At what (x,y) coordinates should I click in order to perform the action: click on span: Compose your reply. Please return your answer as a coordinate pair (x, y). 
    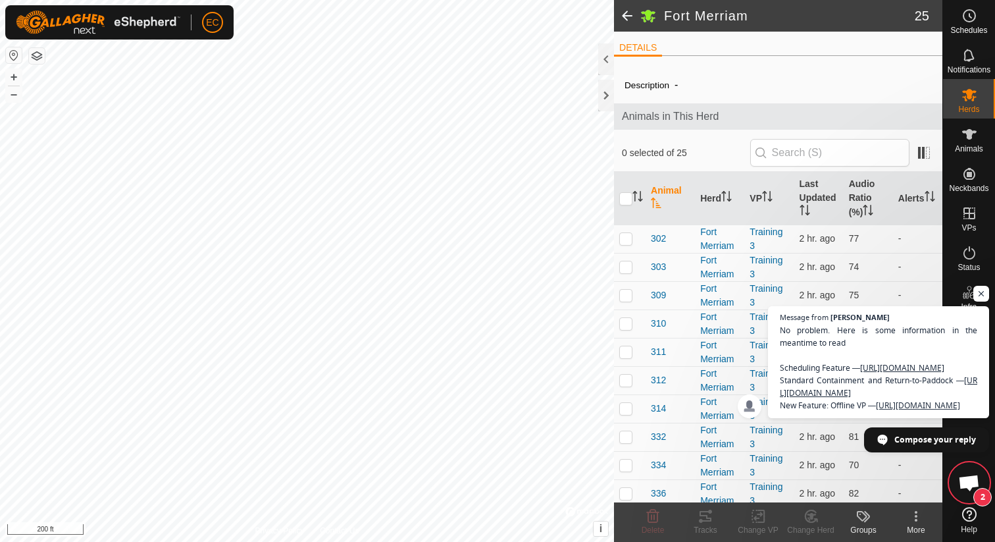
    Looking at the image, I should click on (935, 439).